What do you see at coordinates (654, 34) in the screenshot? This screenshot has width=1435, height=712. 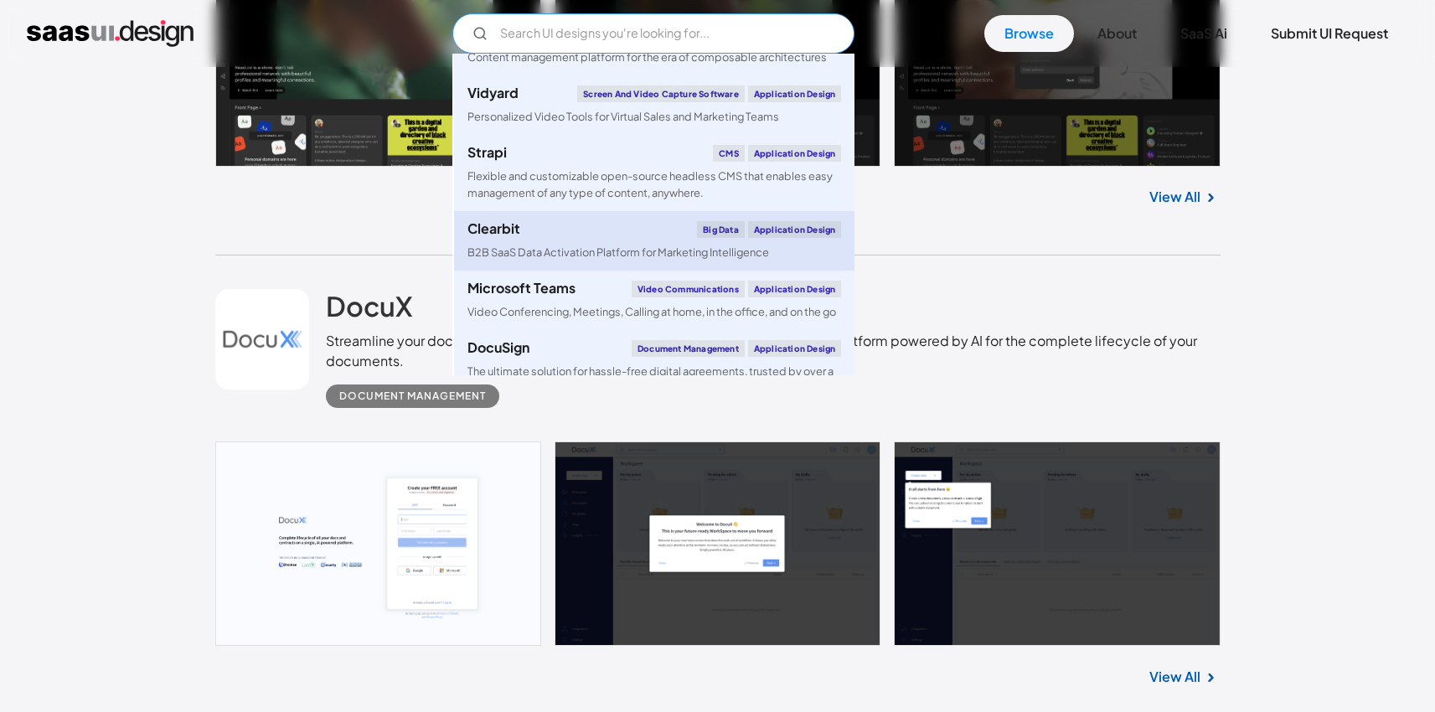 I see `form: Email Form` at bounding box center [654, 34].